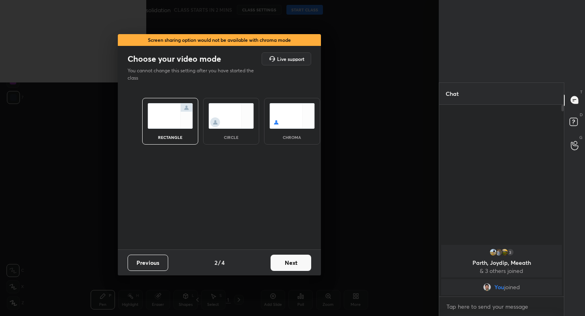 This screenshot has height=316, width=585. Describe the element at coordinates (291, 59) in the screenshot. I see `h5: Live support` at that location.